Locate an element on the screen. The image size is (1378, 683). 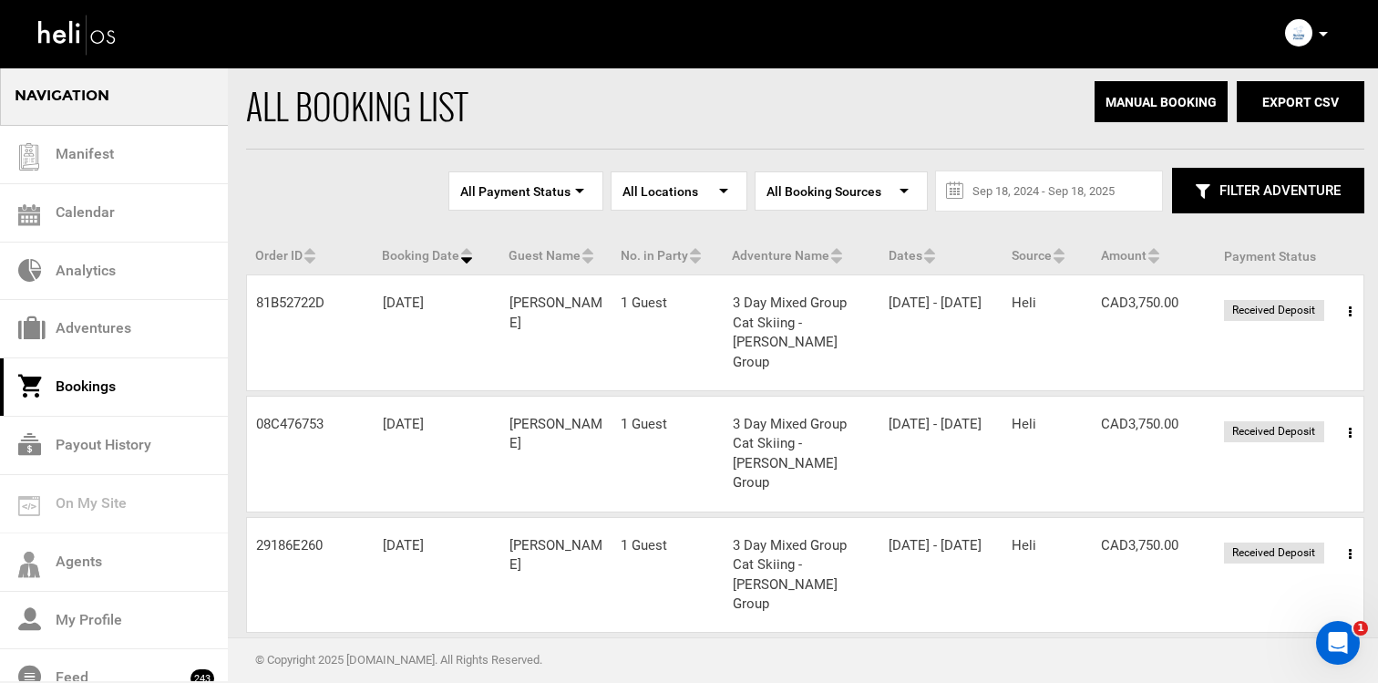
div: 08C476753 is located at coordinates (310, 424).